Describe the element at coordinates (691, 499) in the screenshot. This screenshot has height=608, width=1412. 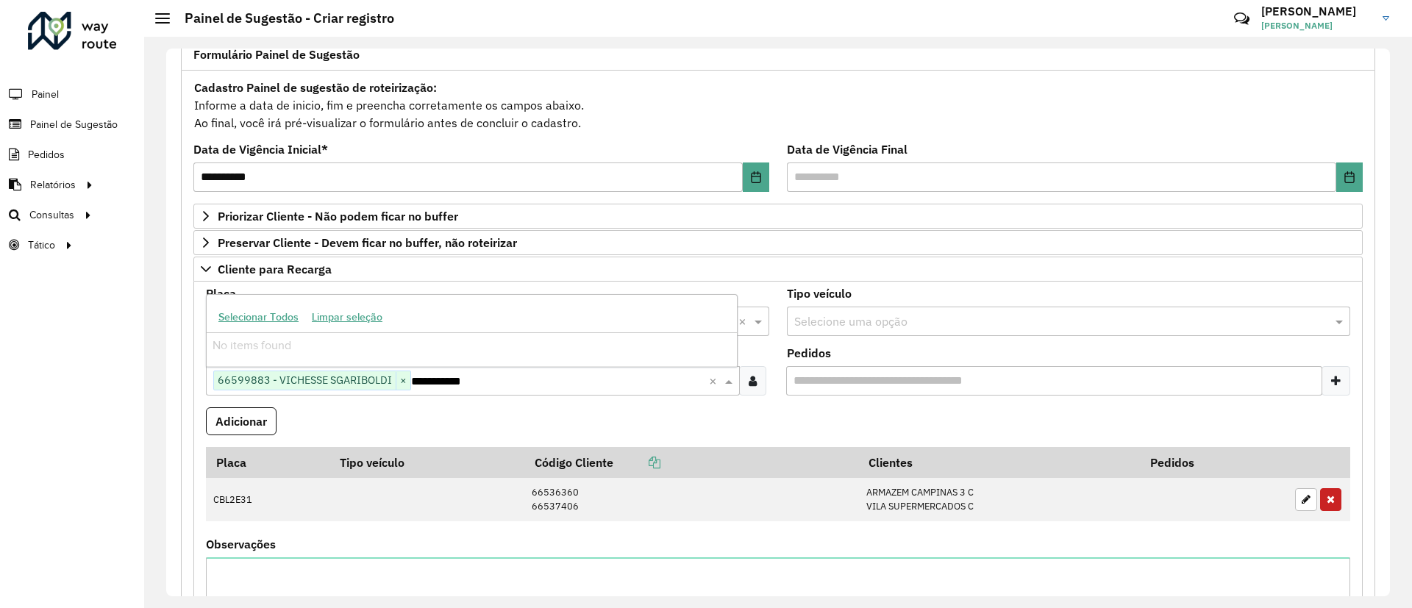
I see `td: 66536360 66537406` at that location.